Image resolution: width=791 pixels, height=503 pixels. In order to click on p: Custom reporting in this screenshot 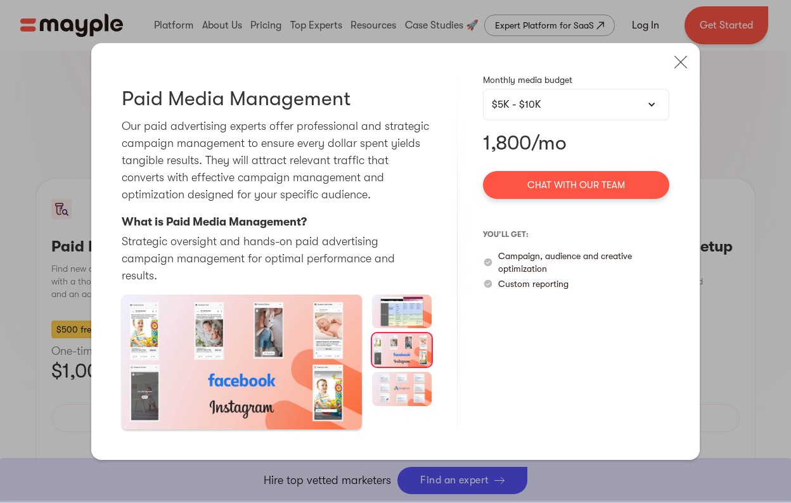, I will do `click(533, 284)`.